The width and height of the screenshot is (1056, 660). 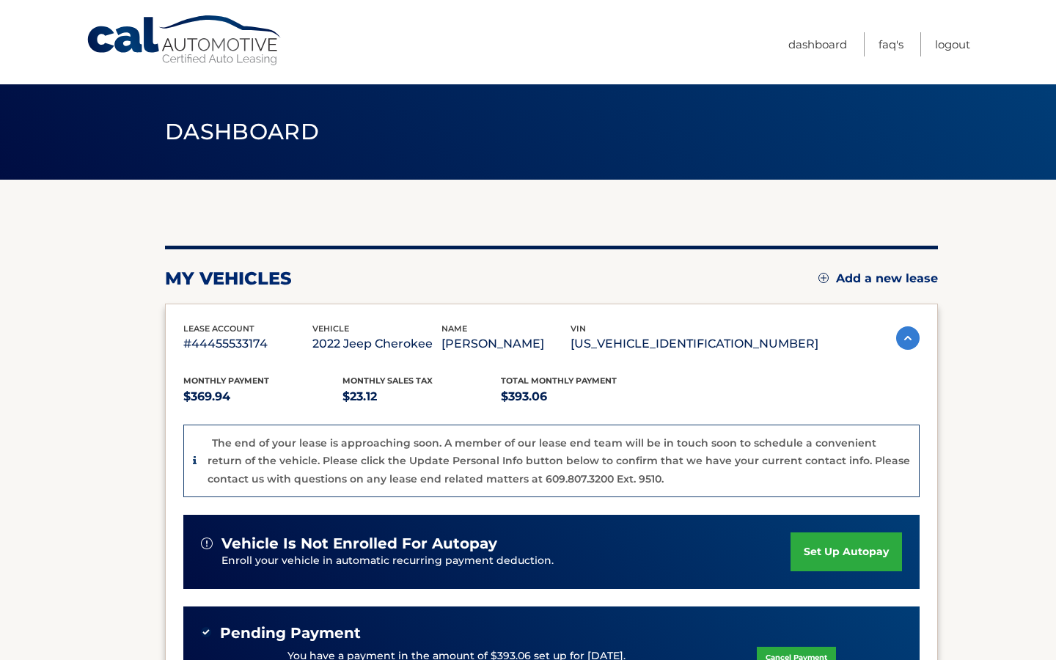 I want to click on a: Logout, so click(x=952, y=44).